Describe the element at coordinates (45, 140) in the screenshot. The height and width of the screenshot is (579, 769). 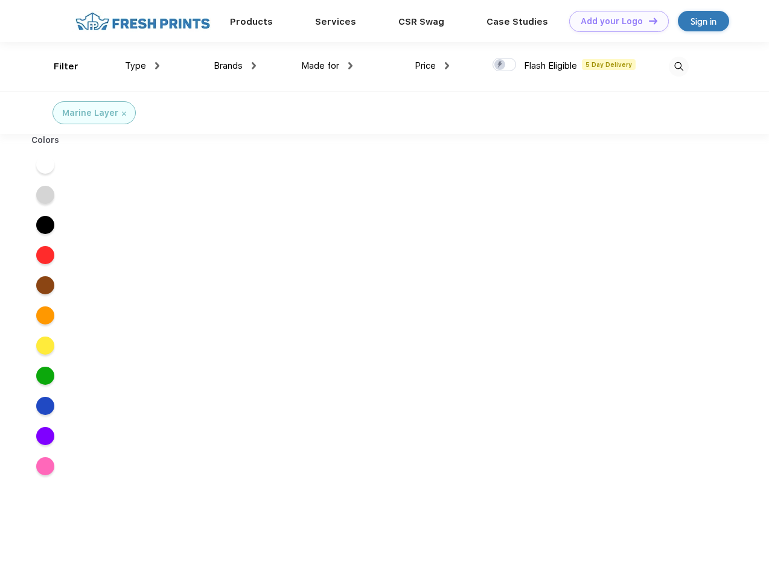
I see `div: Colors` at that location.